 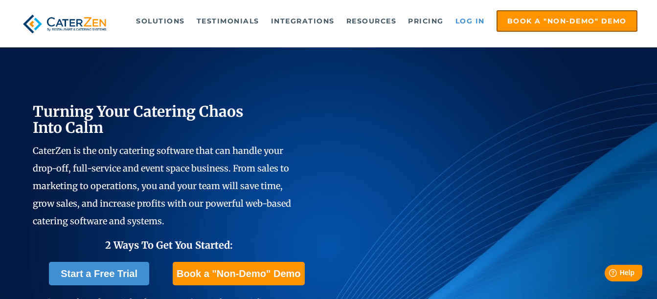 What do you see at coordinates (138, 119) in the screenshot?
I see `span: Turning Your Catering Chaos Into Calm` at bounding box center [138, 119].